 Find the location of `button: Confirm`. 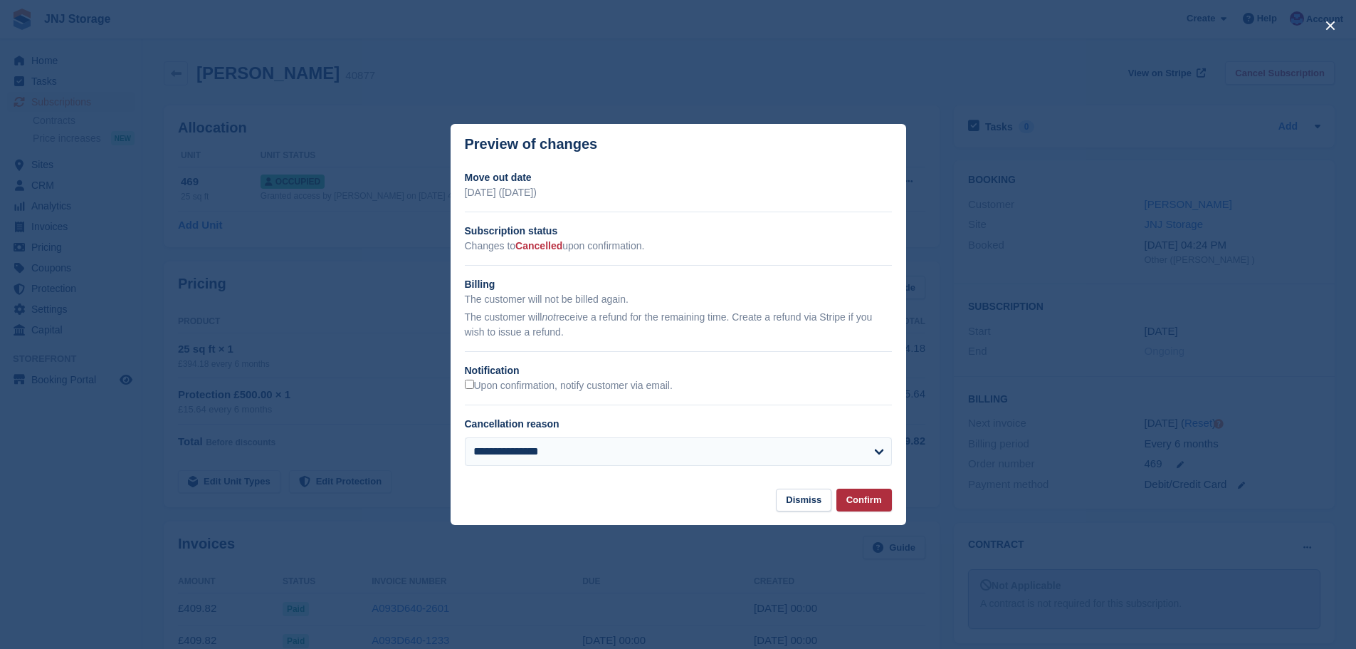

button: Confirm is located at coordinates (864, 500).